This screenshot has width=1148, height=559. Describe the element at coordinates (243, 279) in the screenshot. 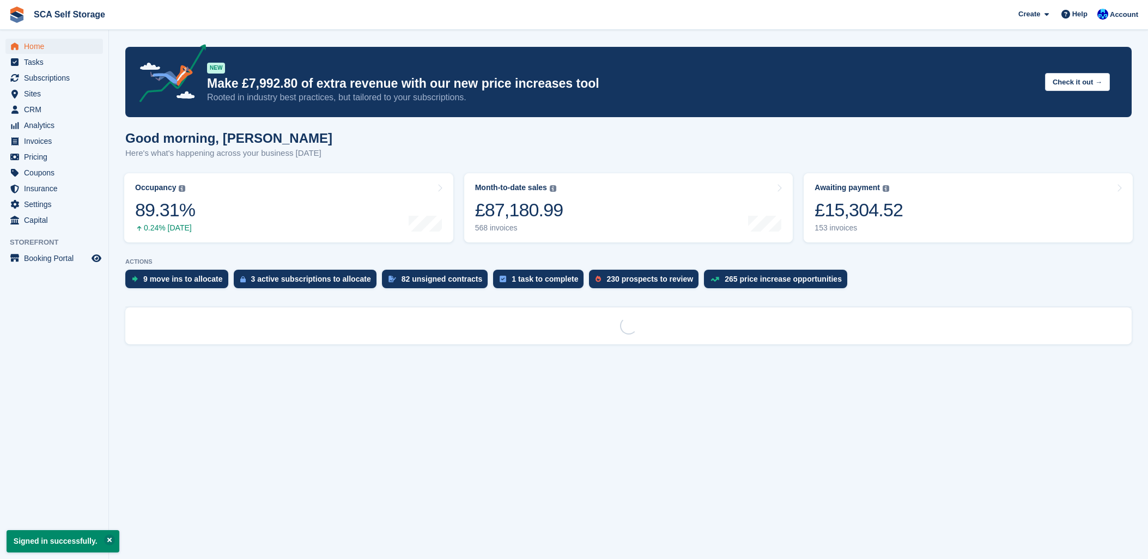

I see `img: active_subscription_to_allocate_icon-d502201f5373d7db506a760aba3b589e785aa758c864c3986d89f69b8ff3...` at that location.